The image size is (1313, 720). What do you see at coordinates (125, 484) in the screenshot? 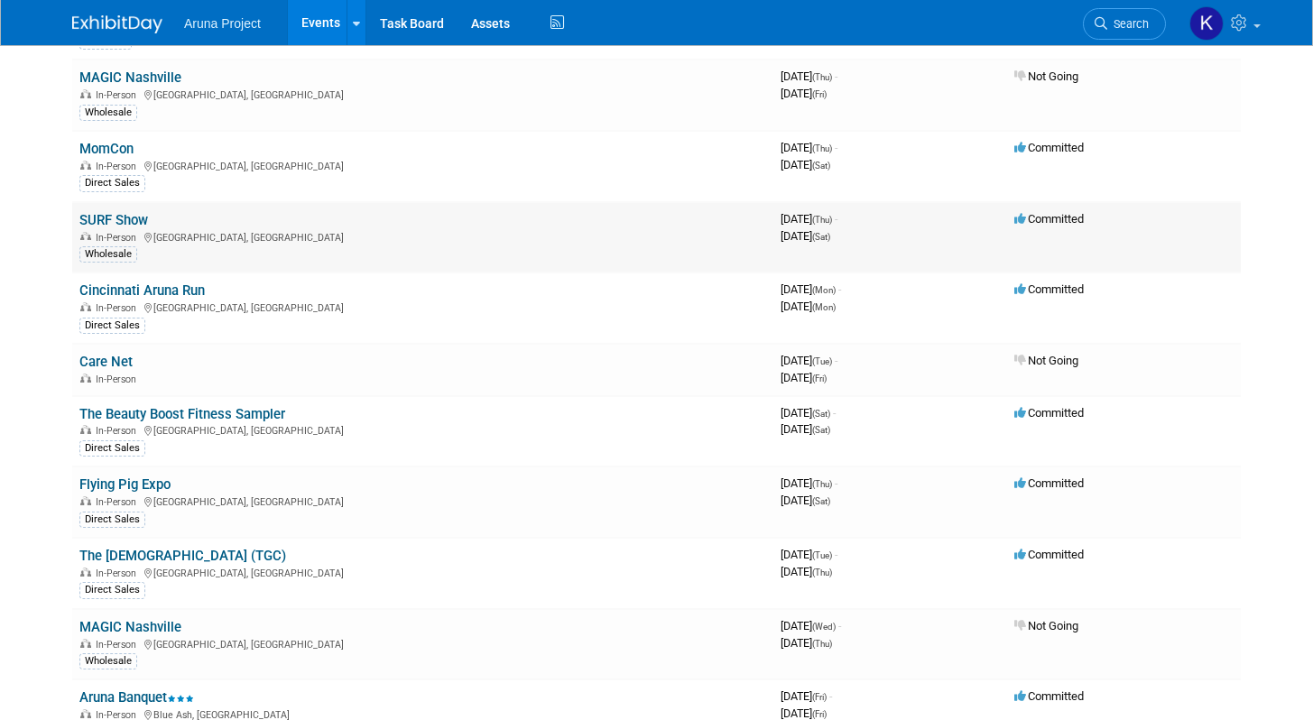
I see `a: Flying Pig Expo` at bounding box center [125, 484].